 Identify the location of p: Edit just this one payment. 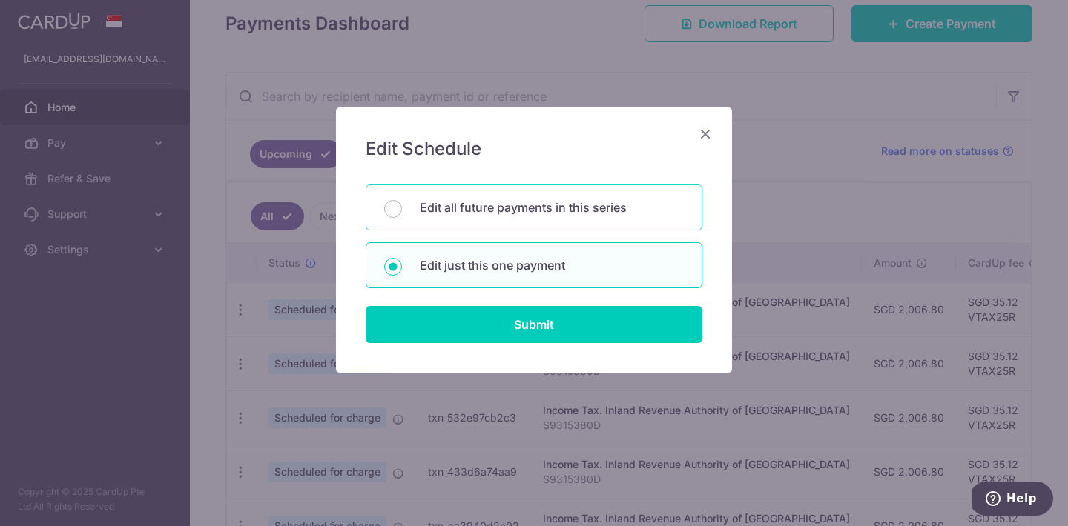
(552, 265).